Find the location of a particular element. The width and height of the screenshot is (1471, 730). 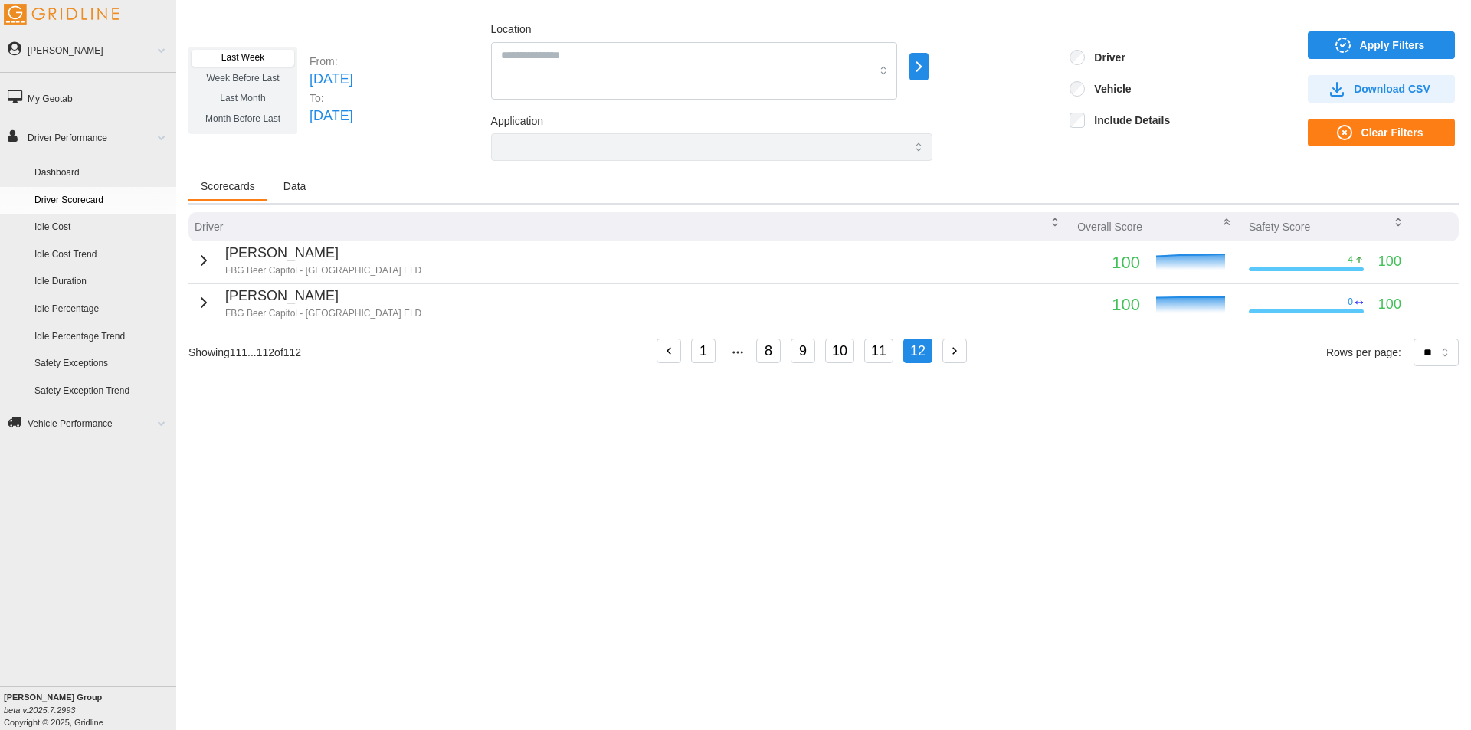

label: Location is located at coordinates (511, 30).